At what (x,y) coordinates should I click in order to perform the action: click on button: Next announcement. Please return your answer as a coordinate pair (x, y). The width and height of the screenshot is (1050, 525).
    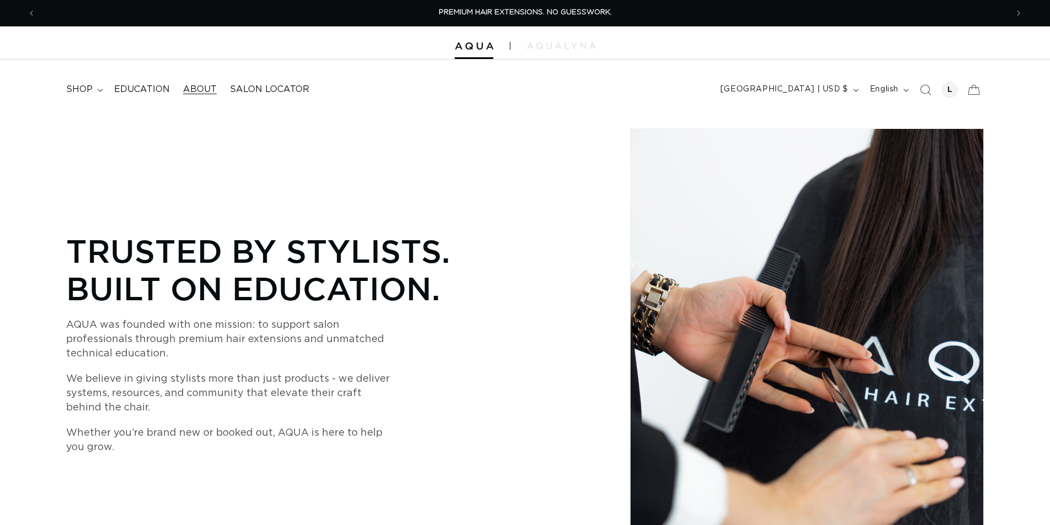
    Looking at the image, I should click on (1018, 13).